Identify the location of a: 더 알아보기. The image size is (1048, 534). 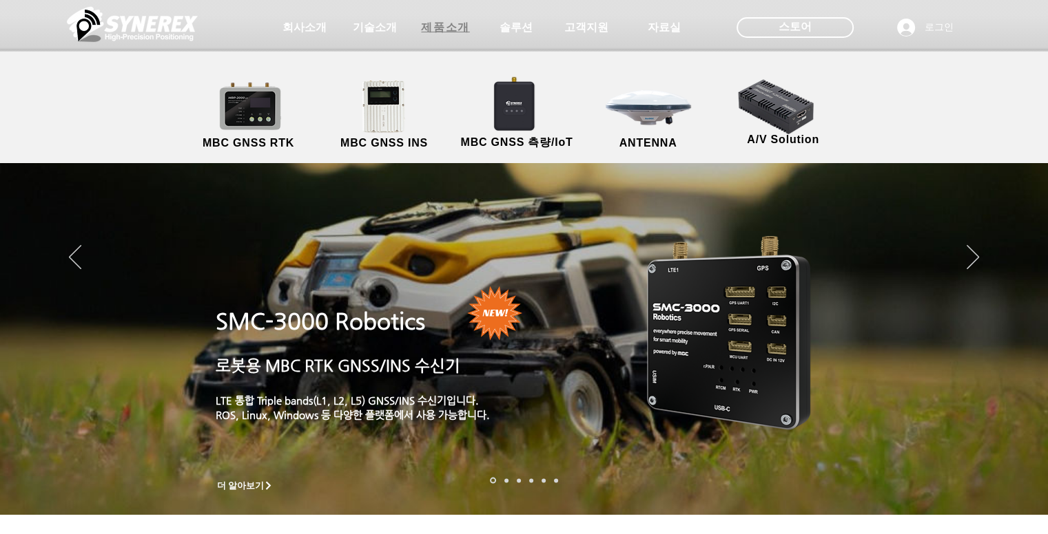
(245, 486).